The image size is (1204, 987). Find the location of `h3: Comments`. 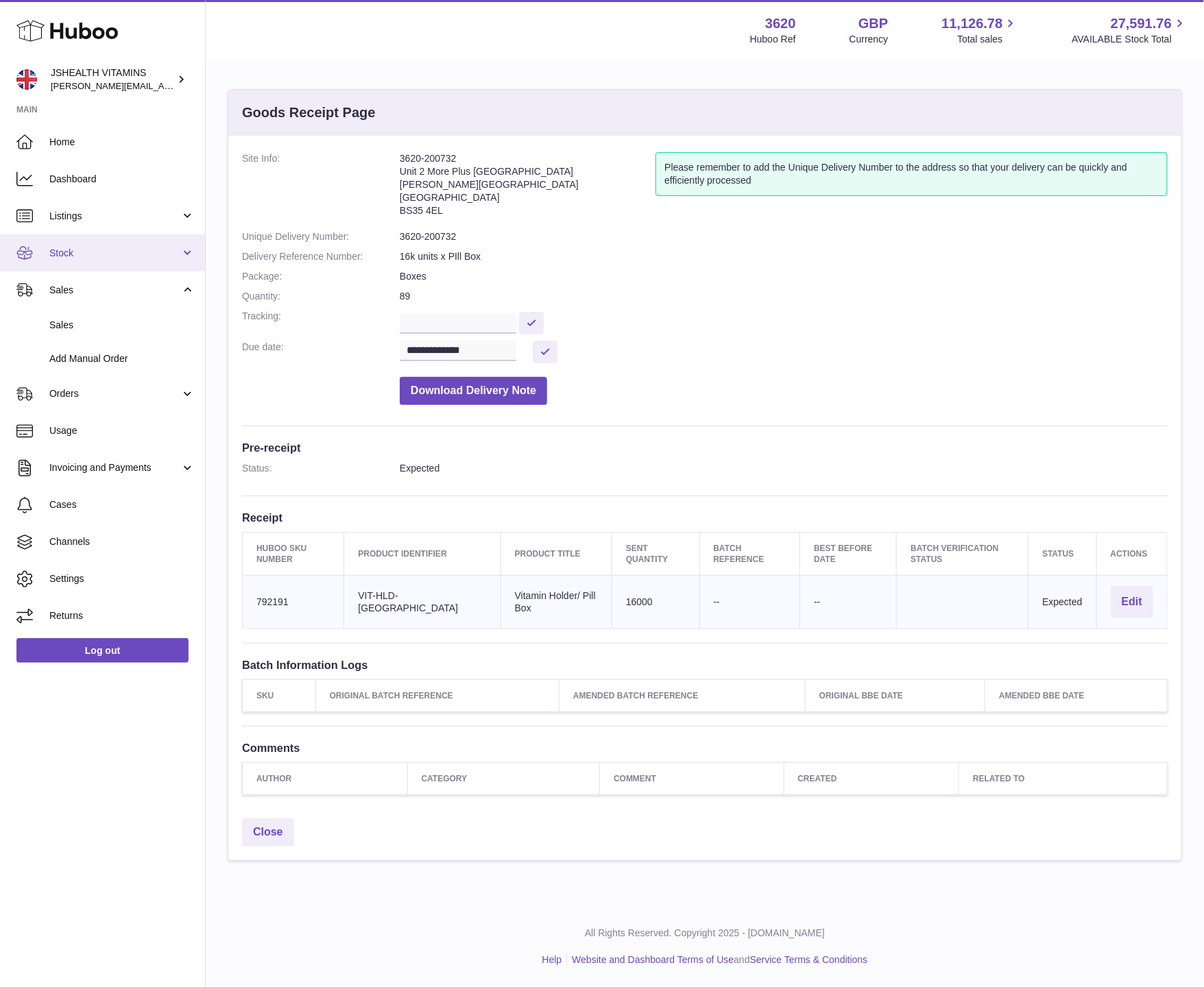

h3: Comments is located at coordinates (705, 748).